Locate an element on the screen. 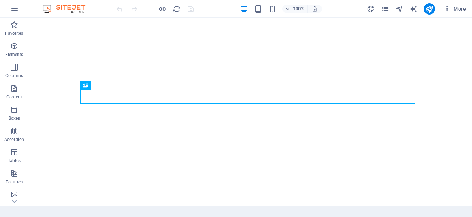 The height and width of the screenshot is (217, 472). button: reload is located at coordinates (176, 9).